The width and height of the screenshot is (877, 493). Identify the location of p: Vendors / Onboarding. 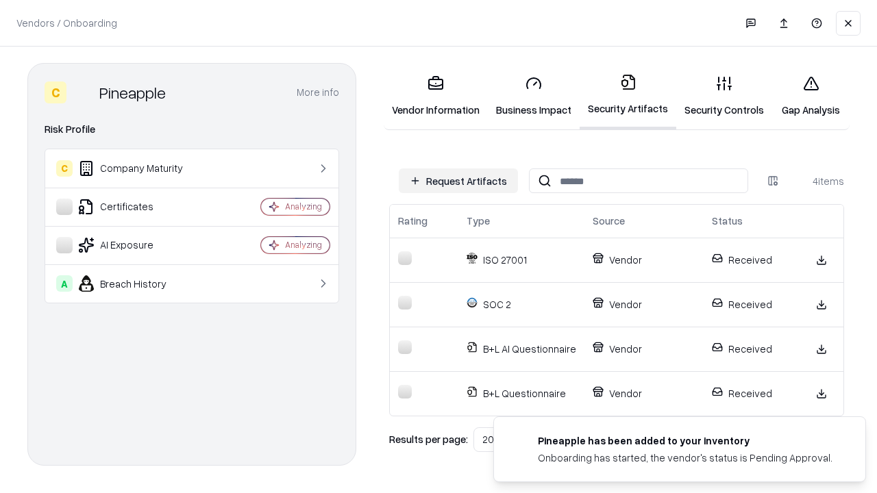
(66, 23).